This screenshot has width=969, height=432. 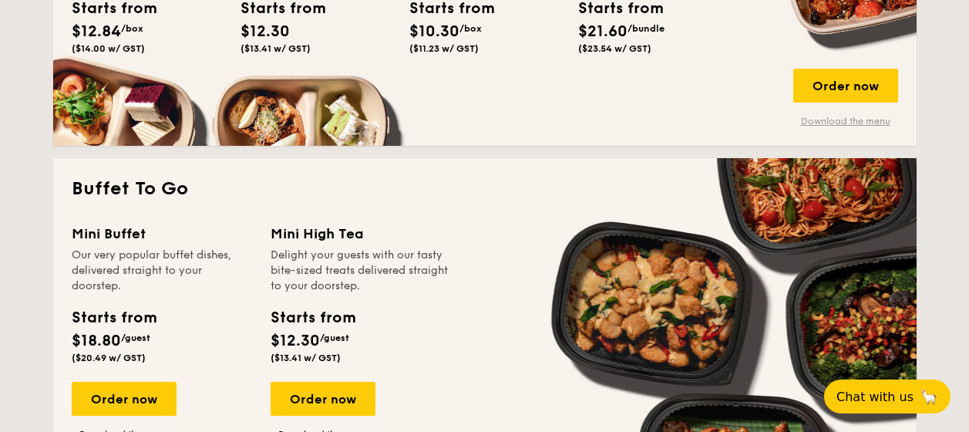 I want to click on span: $21.60, so click(x=603, y=32).